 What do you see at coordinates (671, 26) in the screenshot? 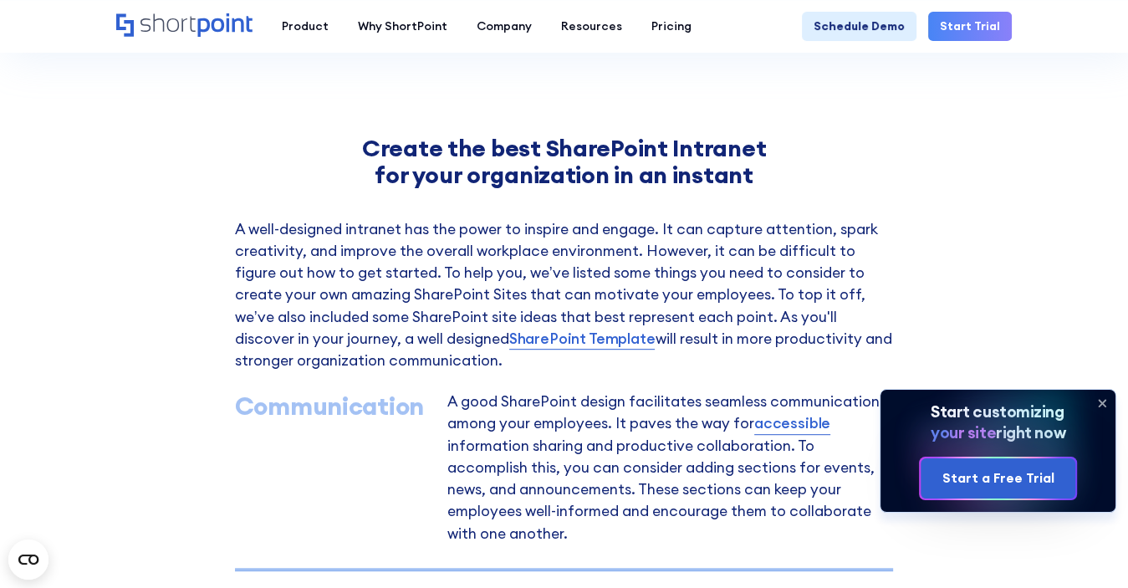
I see `div: Pricing` at bounding box center [671, 26].